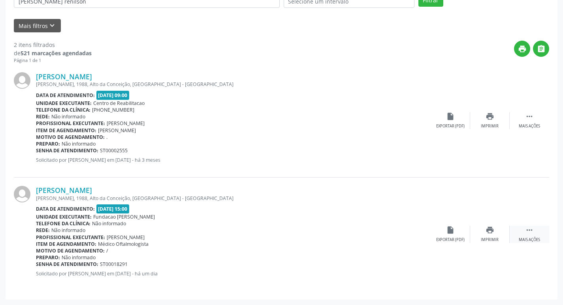 The width and height of the screenshot is (563, 305). What do you see at coordinates (119, 103) in the screenshot?
I see `span: Centro de Reabilitacao` at bounding box center [119, 103].